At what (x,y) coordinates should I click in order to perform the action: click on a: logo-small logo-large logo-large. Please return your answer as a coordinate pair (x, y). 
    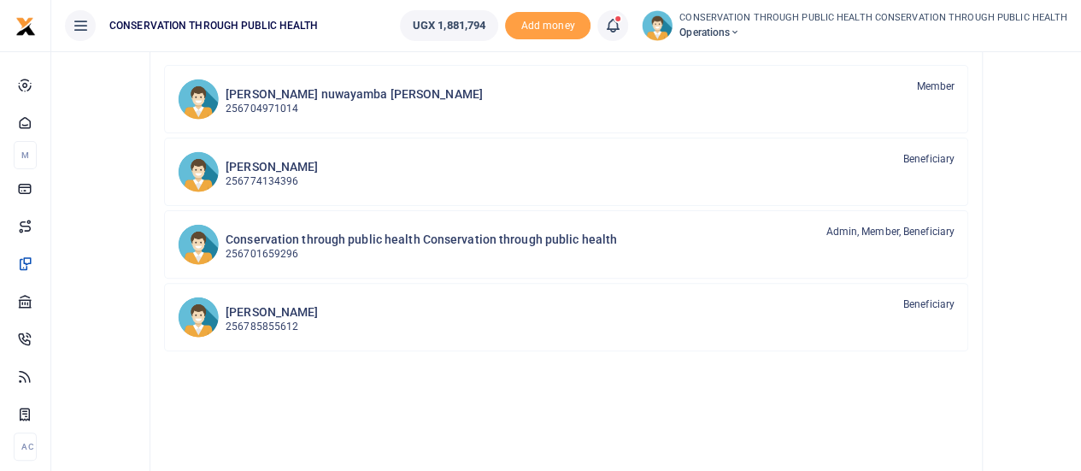
    Looking at the image, I should click on (26, 25).